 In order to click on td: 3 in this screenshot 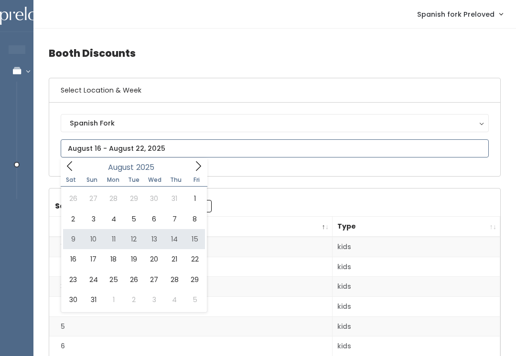, I will do `click(191, 287)`.